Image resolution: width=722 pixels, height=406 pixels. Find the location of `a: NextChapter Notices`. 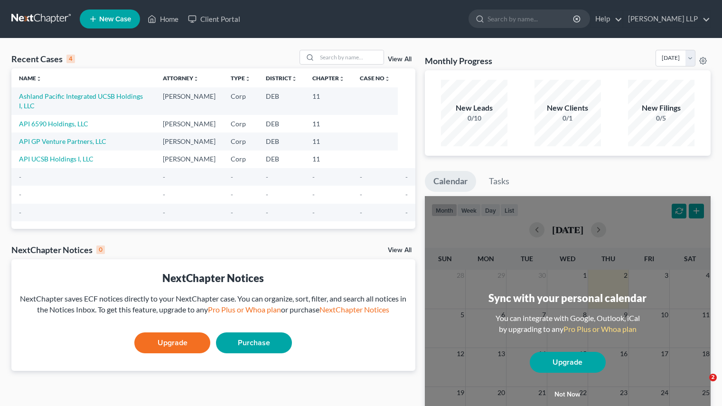

a: NextChapter Notices is located at coordinates (354, 309).